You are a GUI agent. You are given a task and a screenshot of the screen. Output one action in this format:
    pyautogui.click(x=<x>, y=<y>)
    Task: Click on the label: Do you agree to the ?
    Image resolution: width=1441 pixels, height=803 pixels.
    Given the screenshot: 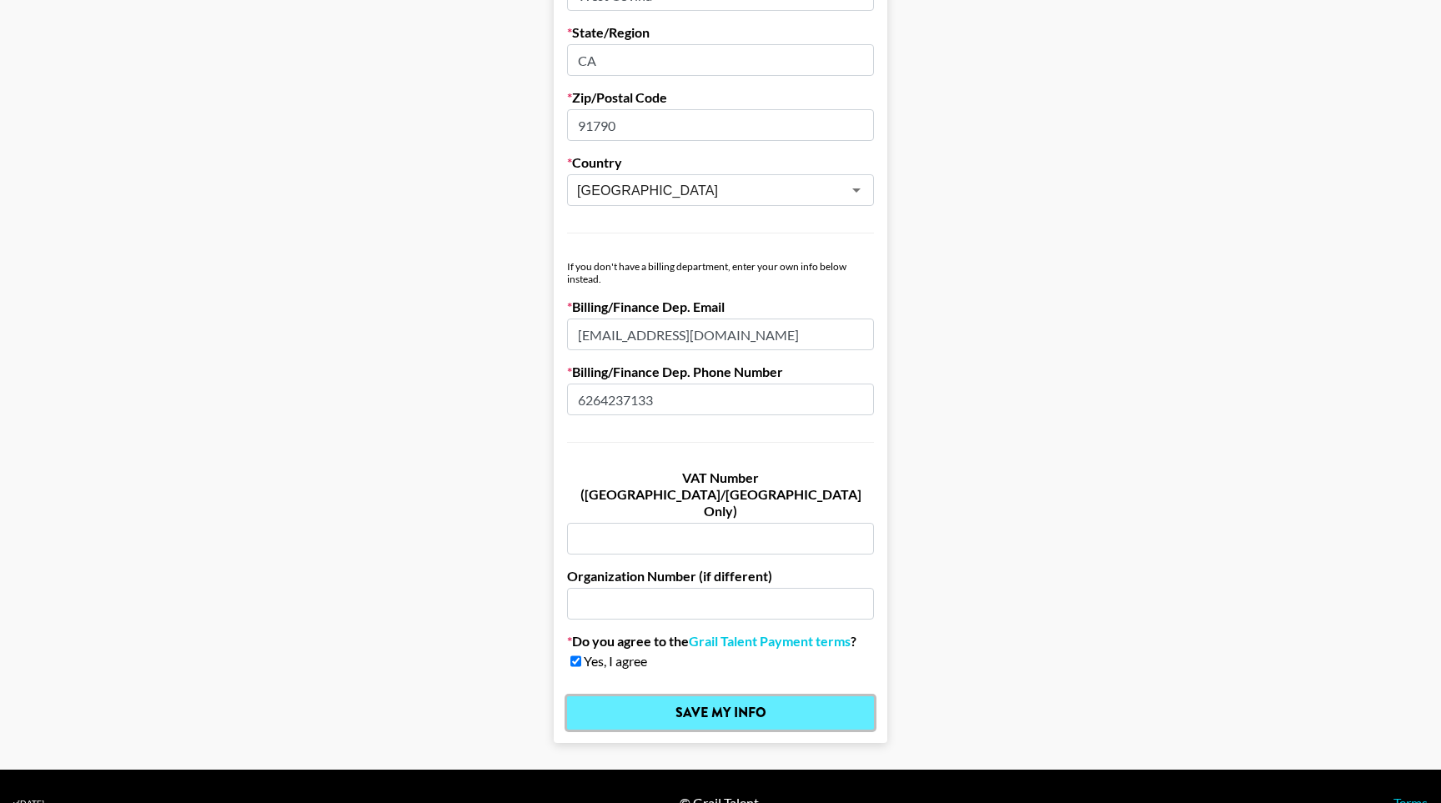 What is the action you would take?
    pyautogui.click(x=721, y=641)
    